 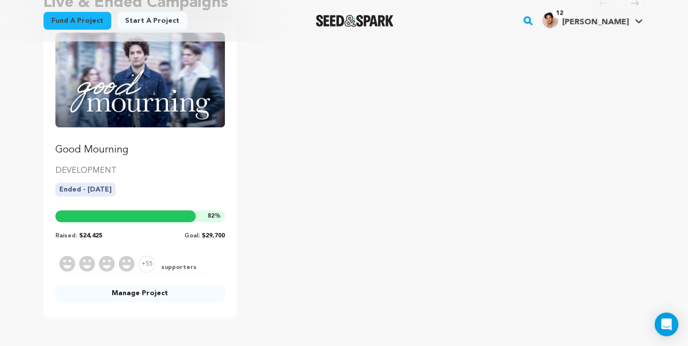 What do you see at coordinates (592, 19) in the screenshot?
I see `a: Elliot S.'s Profile` at bounding box center [592, 19].